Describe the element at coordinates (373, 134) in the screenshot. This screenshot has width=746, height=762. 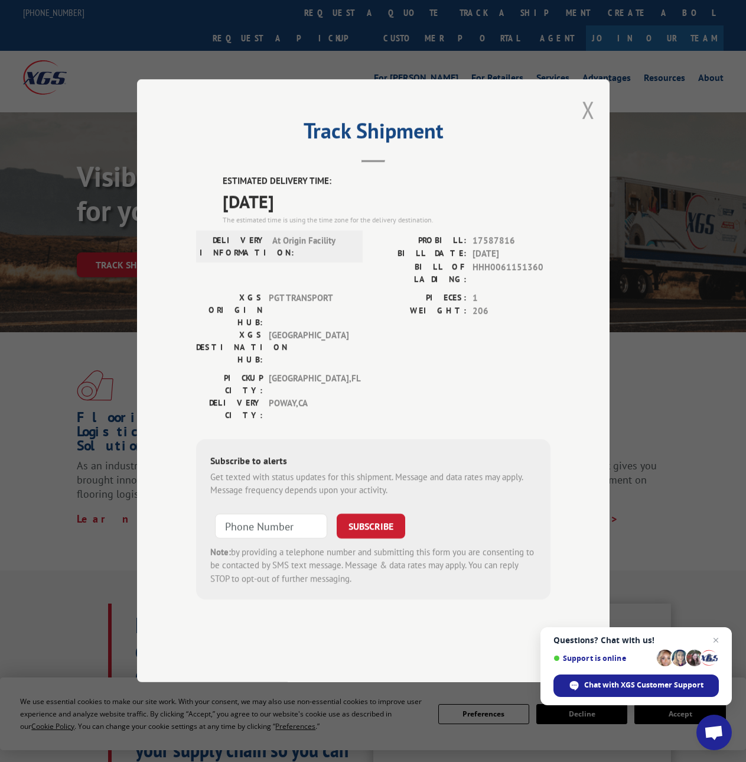
I see `h2: Track Shipment` at that location.